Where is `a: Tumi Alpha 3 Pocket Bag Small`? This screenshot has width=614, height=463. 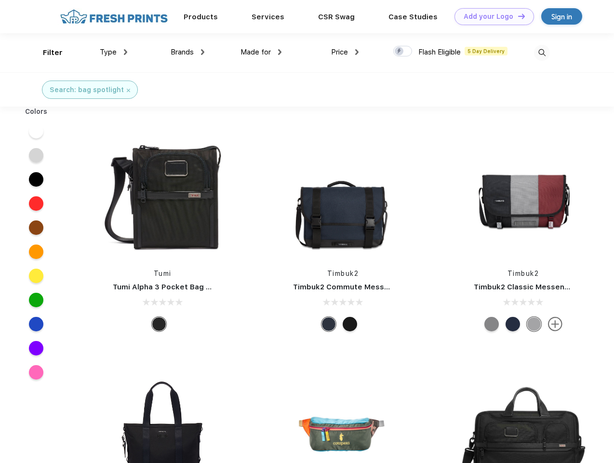
a: Tumi Alpha 3 Pocket Bag Small is located at coordinates (169, 287).